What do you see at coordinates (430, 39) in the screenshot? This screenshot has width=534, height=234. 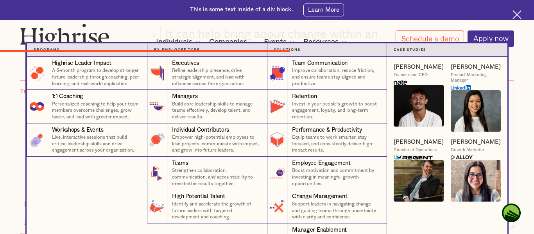 I see `a: Schedule a demo` at bounding box center [430, 39].